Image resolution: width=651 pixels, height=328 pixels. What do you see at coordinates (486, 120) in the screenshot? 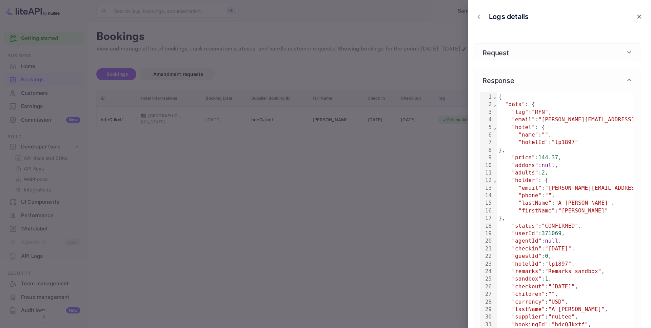
I see `div: 4` at bounding box center [486, 120].